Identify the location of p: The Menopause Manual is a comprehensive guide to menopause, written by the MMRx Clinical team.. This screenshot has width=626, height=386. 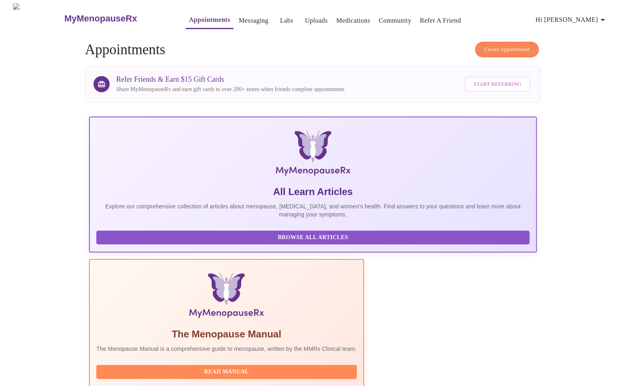
(226, 349).